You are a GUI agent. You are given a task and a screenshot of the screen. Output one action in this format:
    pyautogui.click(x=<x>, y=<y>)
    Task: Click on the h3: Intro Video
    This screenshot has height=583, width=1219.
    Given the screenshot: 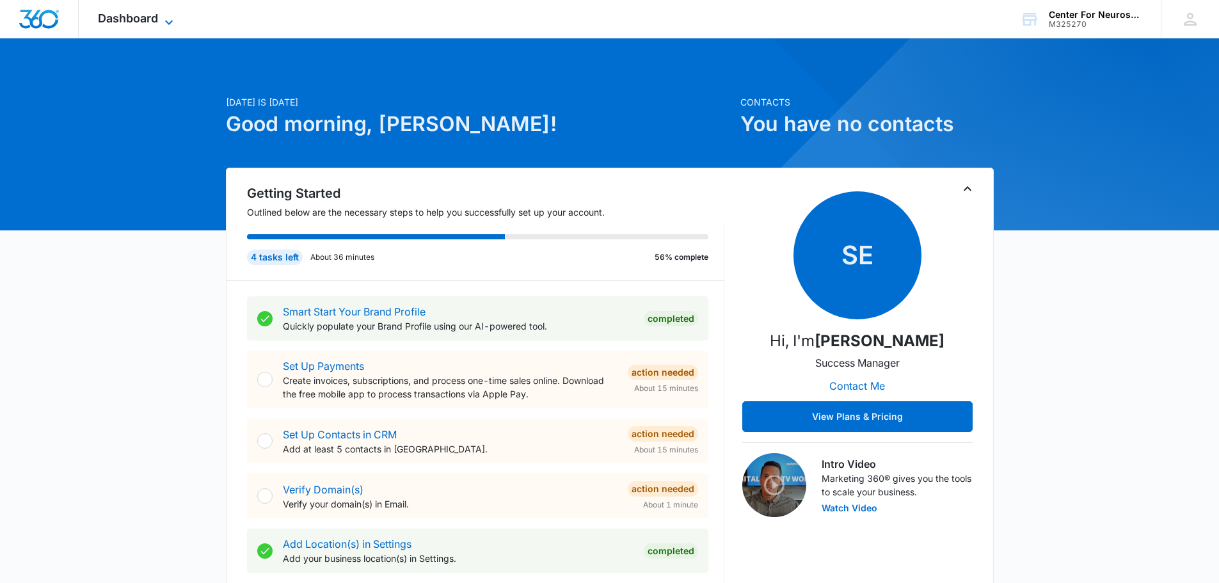 What is the action you would take?
    pyautogui.click(x=897, y=464)
    